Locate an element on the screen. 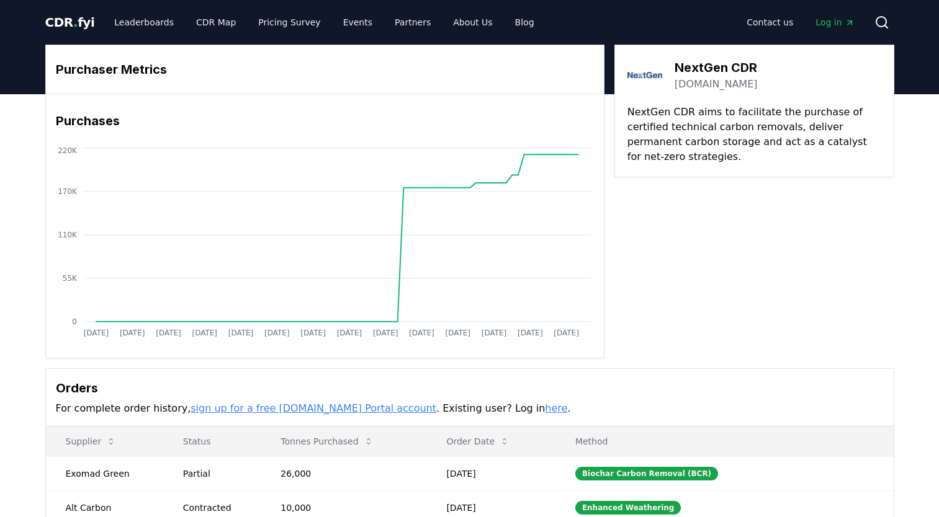  a: Leaderboards is located at coordinates (144, 22).